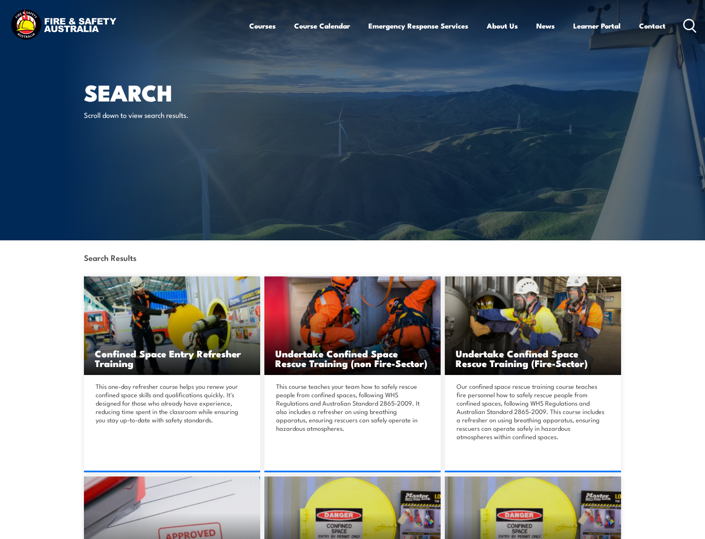 The height and width of the screenshot is (539, 705). What do you see at coordinates (172, 325) in the screenshot?
I see `img: Confined Space Entry Training` at bounding box center [172, 325].